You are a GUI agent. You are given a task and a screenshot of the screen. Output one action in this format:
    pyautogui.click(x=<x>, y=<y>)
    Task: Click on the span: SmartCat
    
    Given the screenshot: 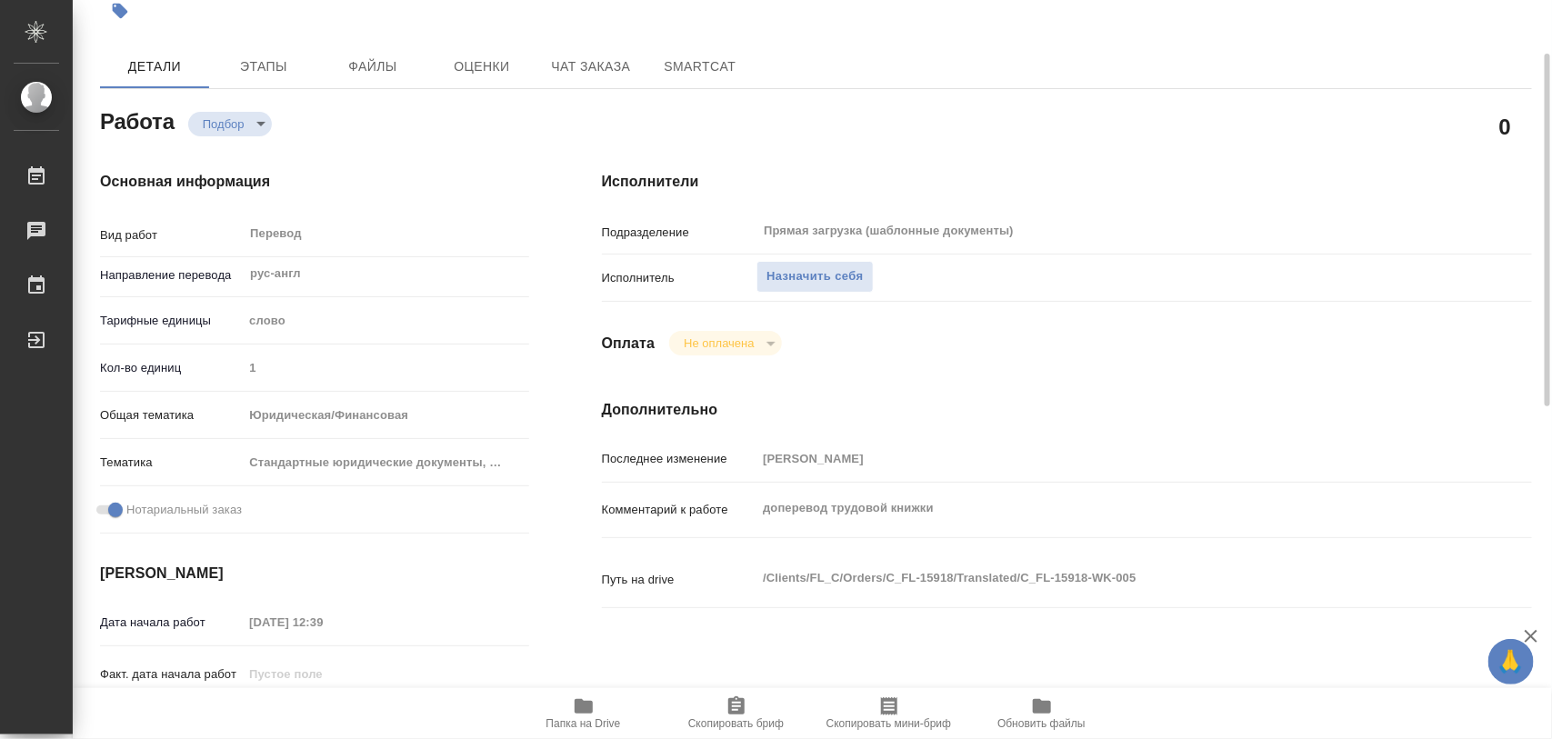 What is the action you would take?
    pyautogui.click(x=700, y=66)
    